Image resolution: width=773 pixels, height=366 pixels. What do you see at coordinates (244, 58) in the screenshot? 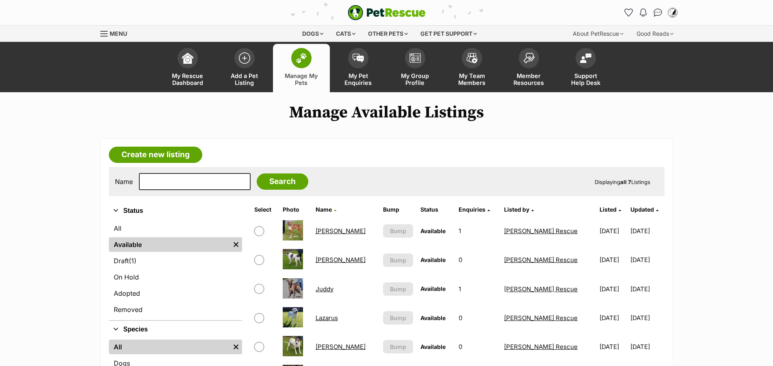
I see `img: add-pet-listing-icon-0afa8454b4691262ce3f59096e99ab1cd57d4a30225e0717b998d2c9b9846f56.svg` at bounding box center [244, 58].